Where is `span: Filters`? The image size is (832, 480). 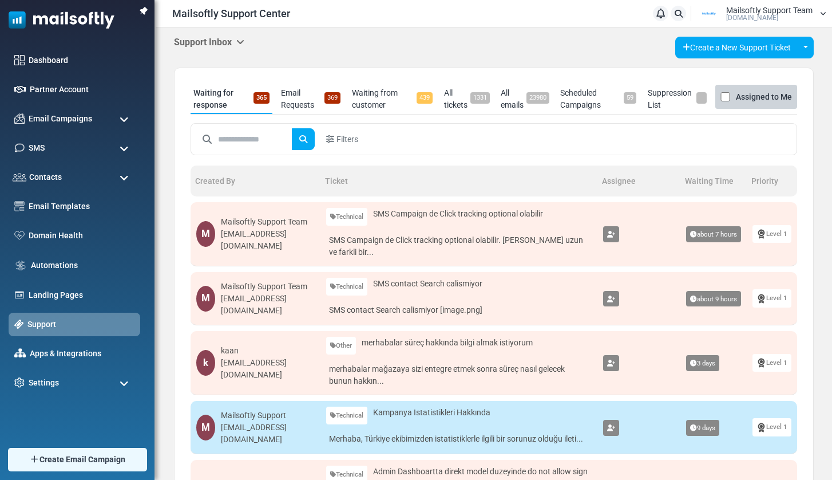 span: Filters is located at coordinates (347, 139).